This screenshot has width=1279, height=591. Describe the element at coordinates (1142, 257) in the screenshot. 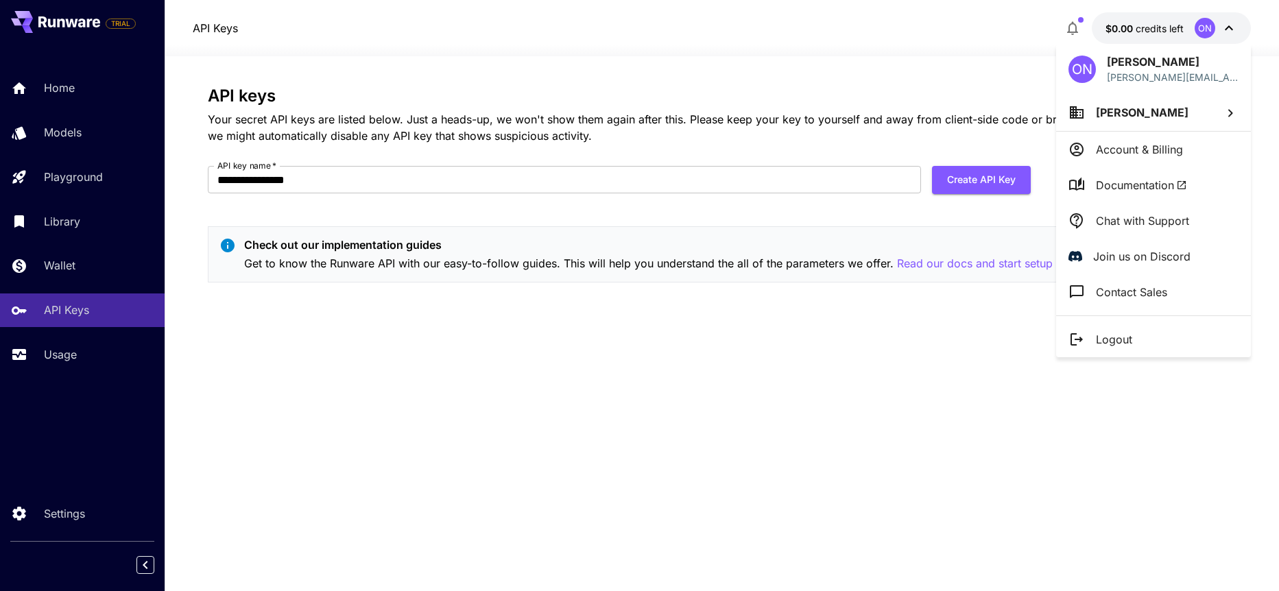

I see `p: Join us on Discord` at that location.